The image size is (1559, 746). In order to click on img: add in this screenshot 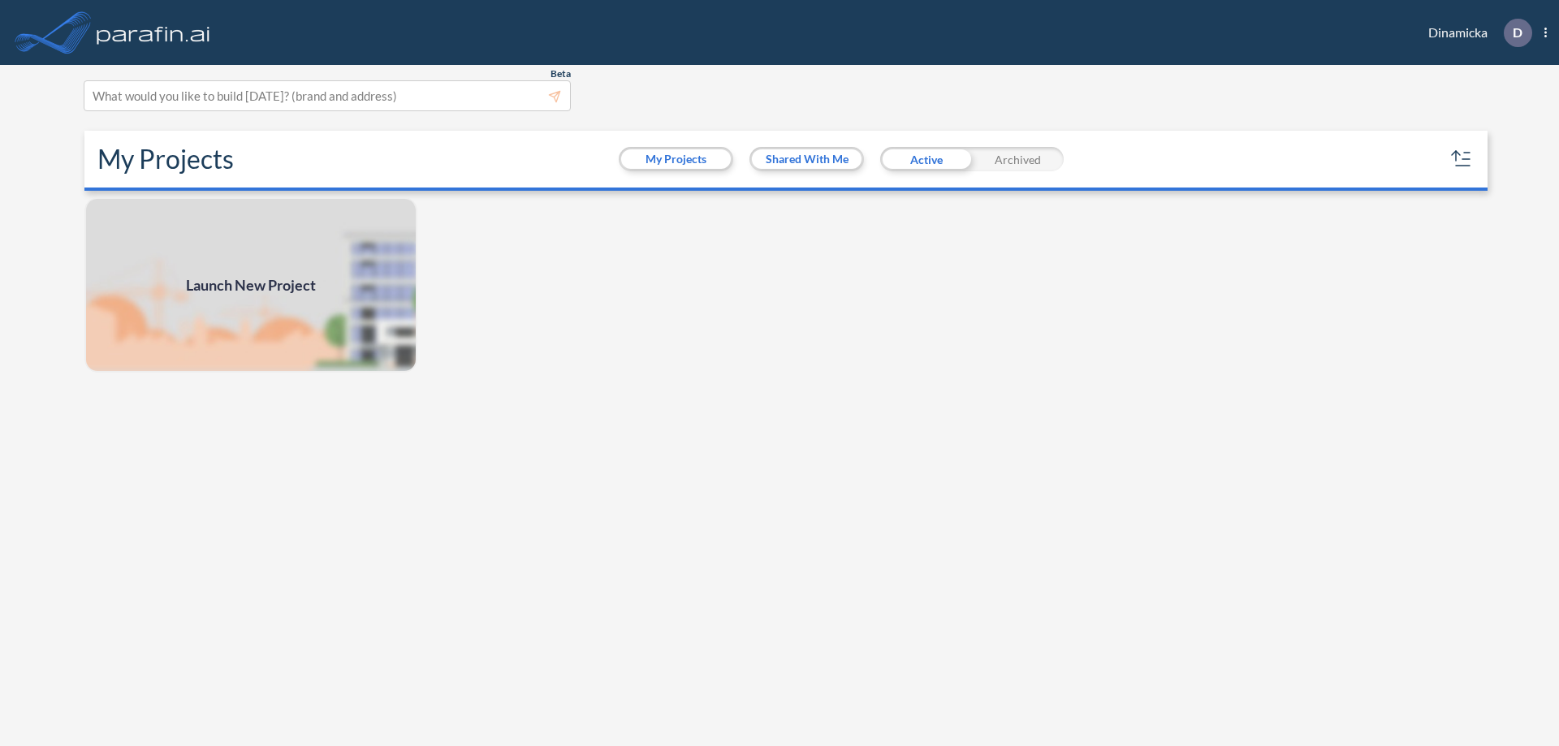, I will do `click(251, 285)`.